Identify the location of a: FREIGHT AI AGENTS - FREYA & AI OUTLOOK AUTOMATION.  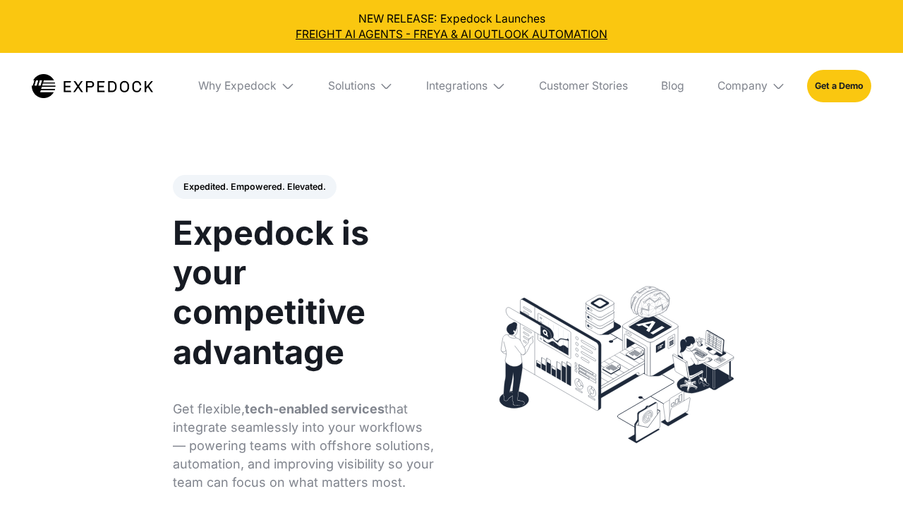
(451, 35).